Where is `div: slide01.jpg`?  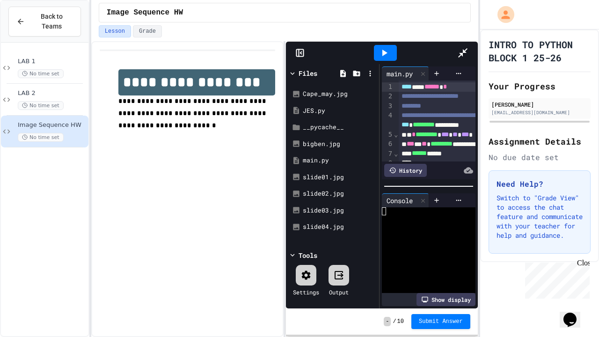 div: slide01.jpg is located at coordinates (339, 177).